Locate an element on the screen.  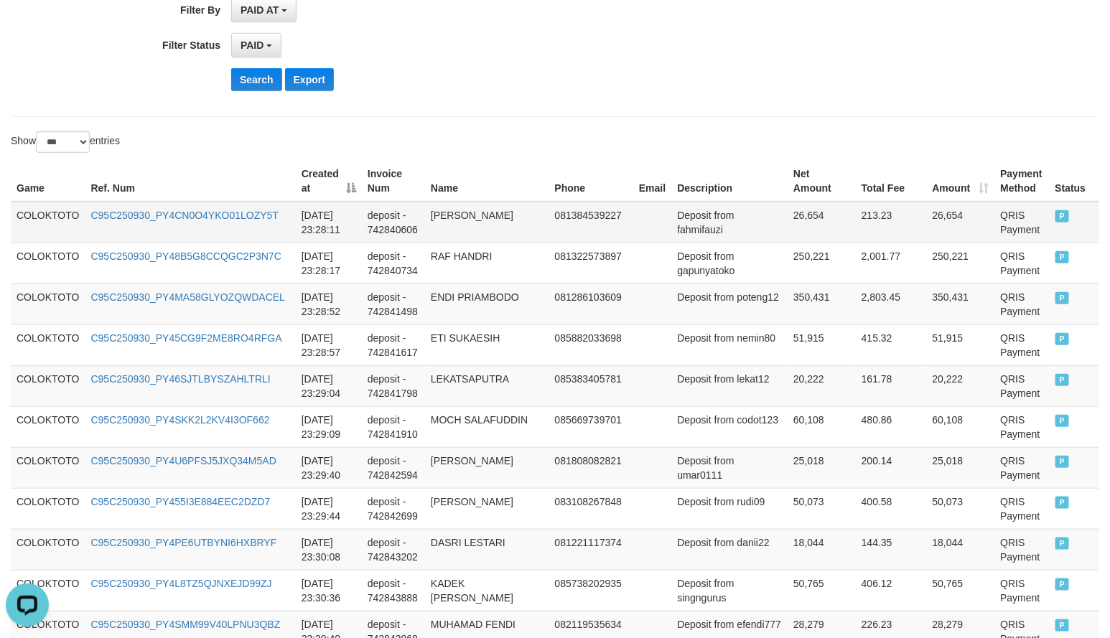
th: Name is located at coordinates (487, 181).